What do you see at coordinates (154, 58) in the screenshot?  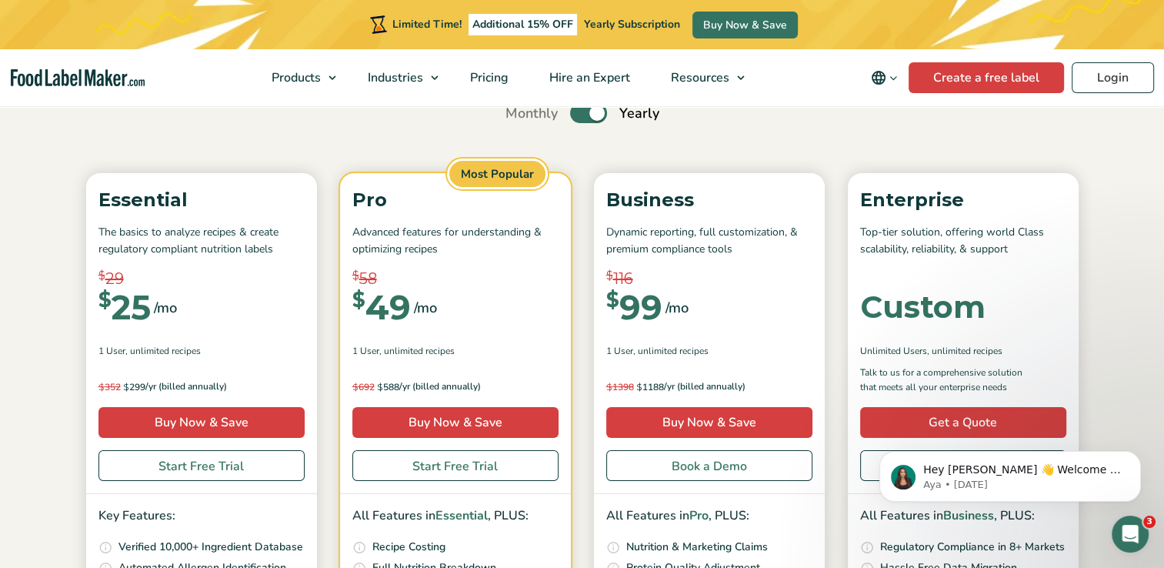 I see `div: message notification from Aya, 3d ago. Hey Tasia 👋 Welcome to Food Label Maker🙌 Take a look aroun...` at bounding box center [154, 58].